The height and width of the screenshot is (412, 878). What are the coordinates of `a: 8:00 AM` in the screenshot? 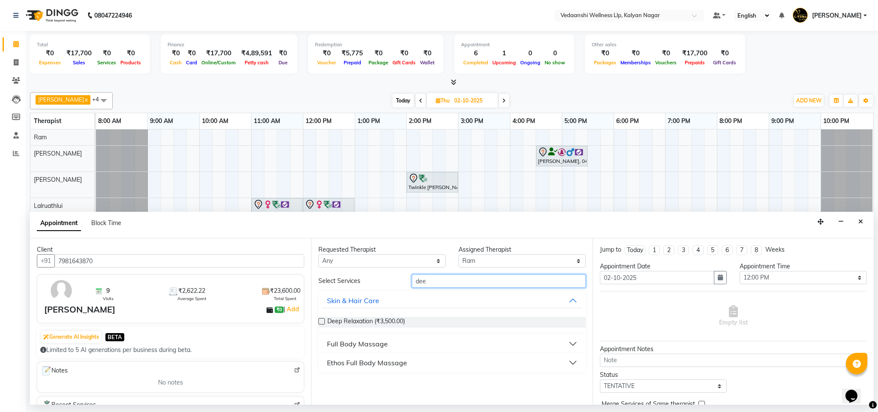 It's located at (110, 121).